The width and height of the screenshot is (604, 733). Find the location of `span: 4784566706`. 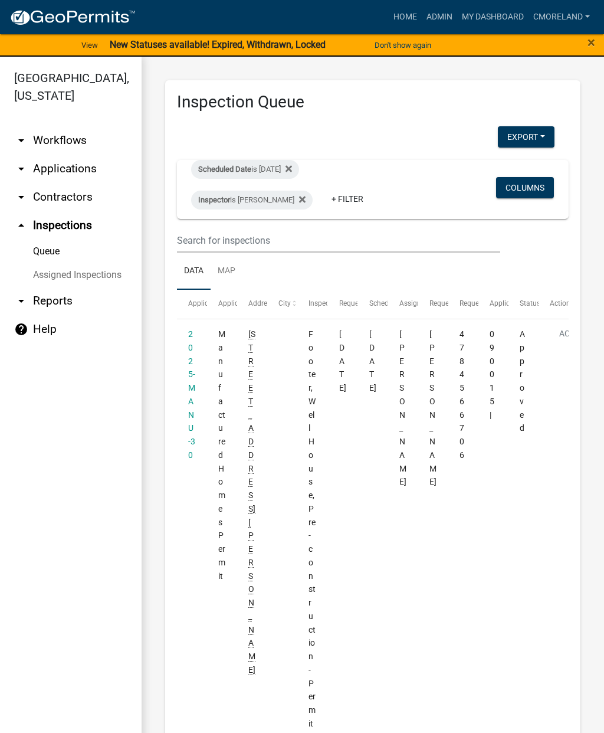

span: 4784566706 is located at coordinates (462, 394).